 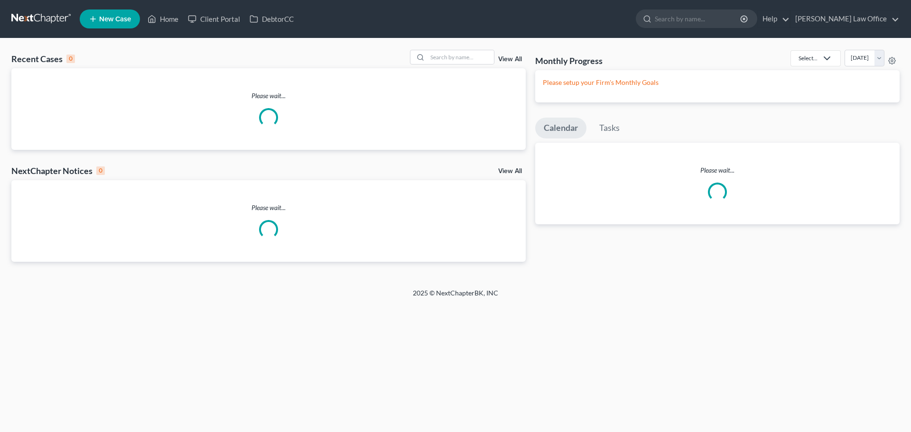 What do you see at coordinates (609, 128) in the screenshot?
I see `a: Tasks` at bounding box center [609, 128].